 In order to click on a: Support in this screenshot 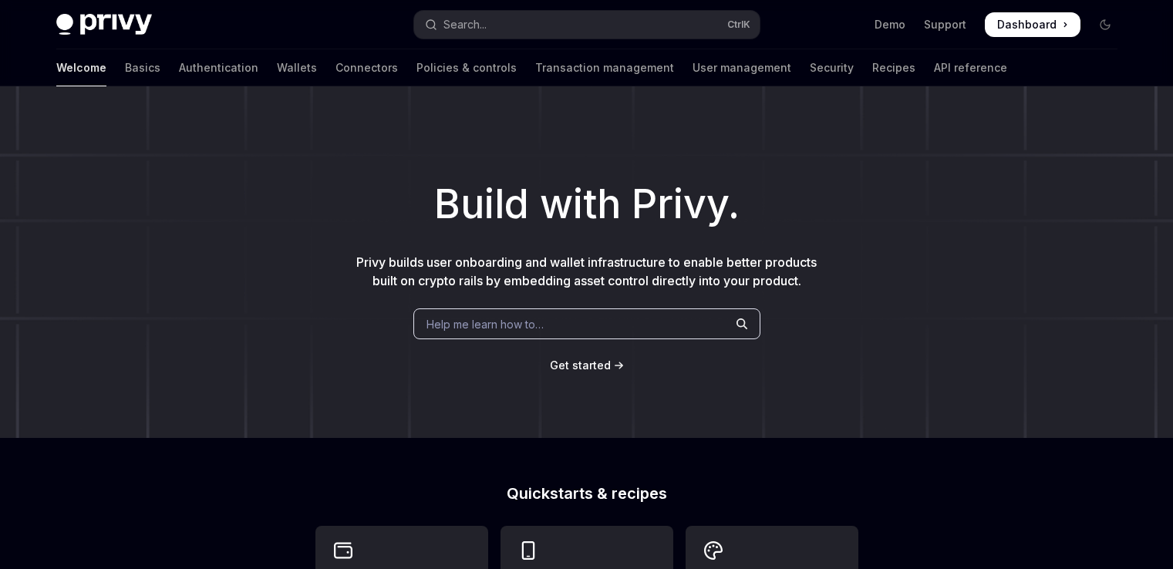, I will do `click(945, 25)`.